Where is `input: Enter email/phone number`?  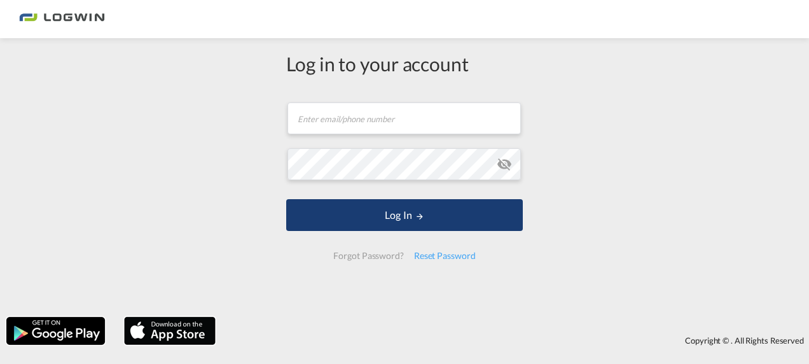
input: Enter email/phone number is located at coordinates (404, 118).